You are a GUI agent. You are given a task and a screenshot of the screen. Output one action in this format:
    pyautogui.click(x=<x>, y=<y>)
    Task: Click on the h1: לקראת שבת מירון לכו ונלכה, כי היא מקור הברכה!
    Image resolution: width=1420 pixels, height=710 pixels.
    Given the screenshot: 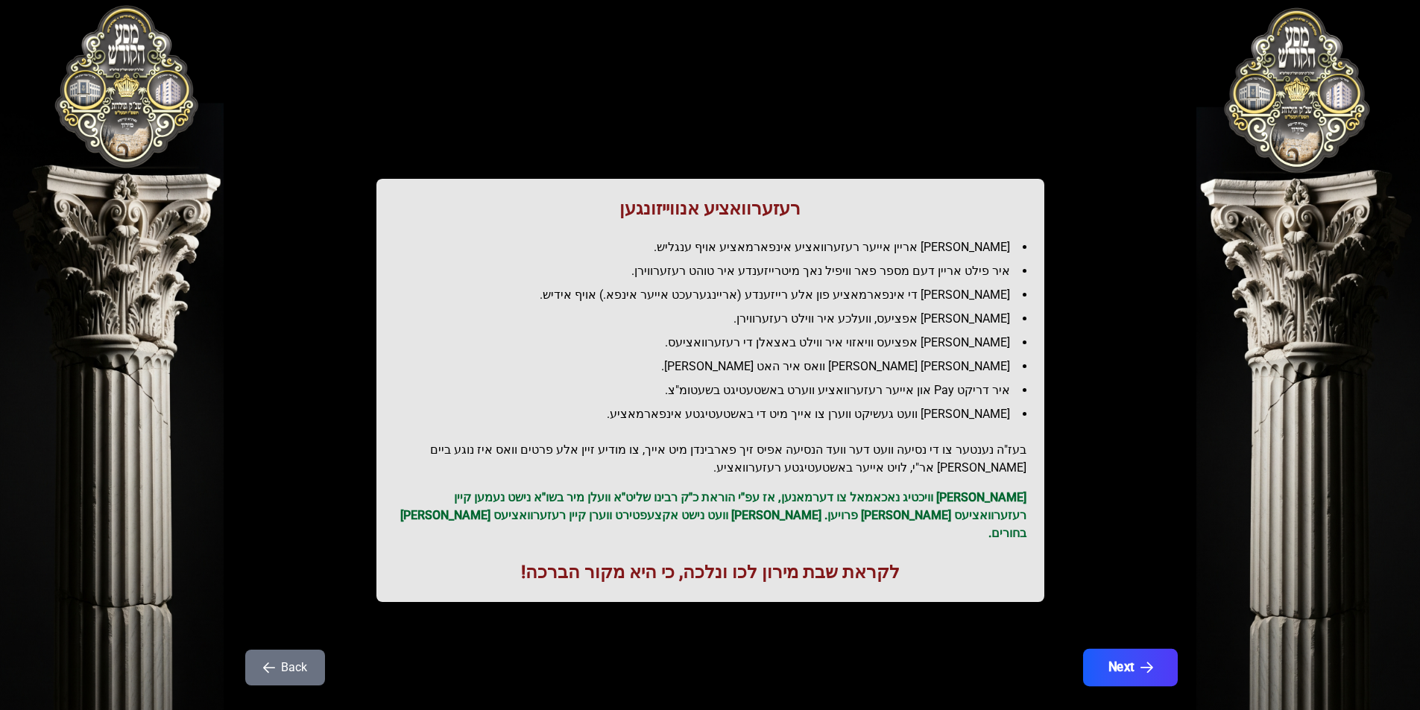 What is the action you would take?
    pyautogui.click(x=710, y=572)
    